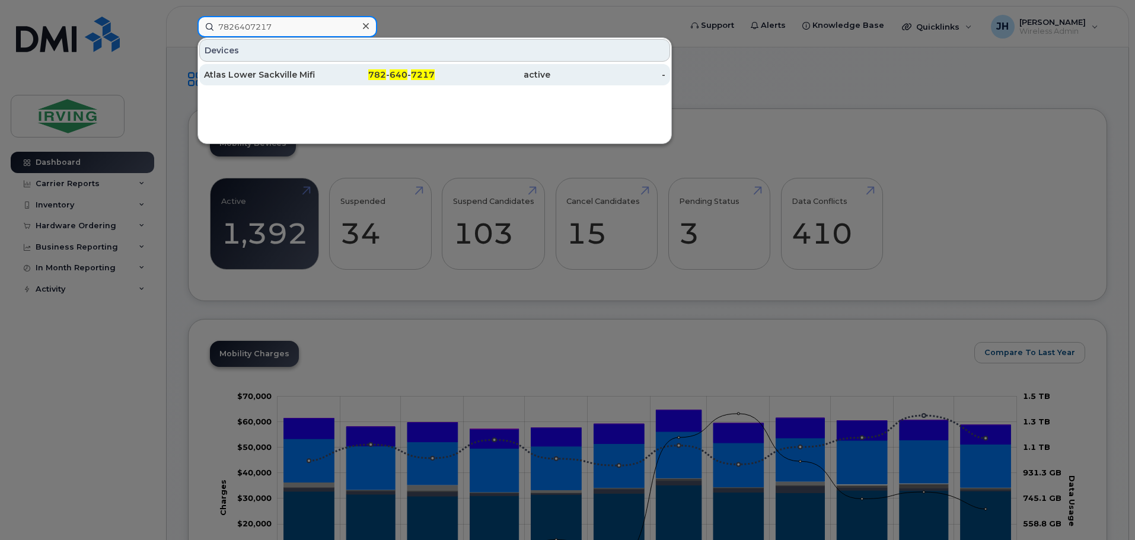 This screenshot has height=540, width=1135. I want to click on div: active, so click(492, 75).